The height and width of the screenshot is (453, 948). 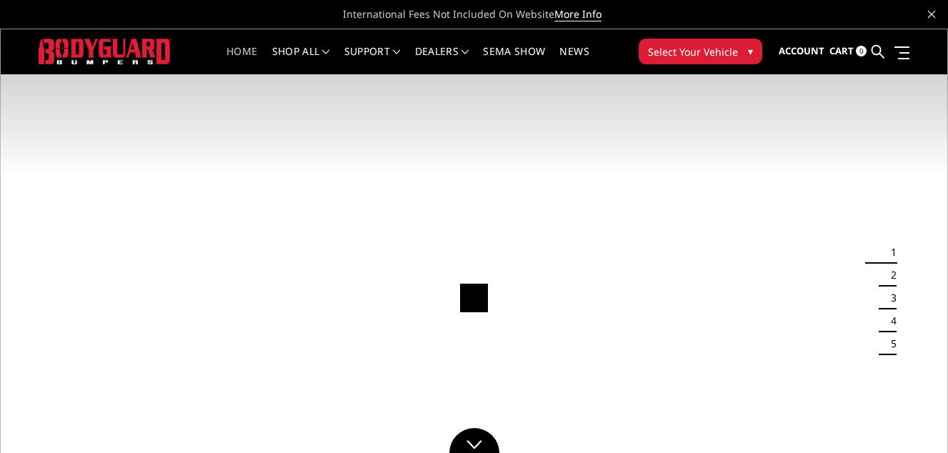 What do you see at coordinates (890, 321) in the screenshot?
I see `button: 4 of 5` at bounding box center [890, 321].